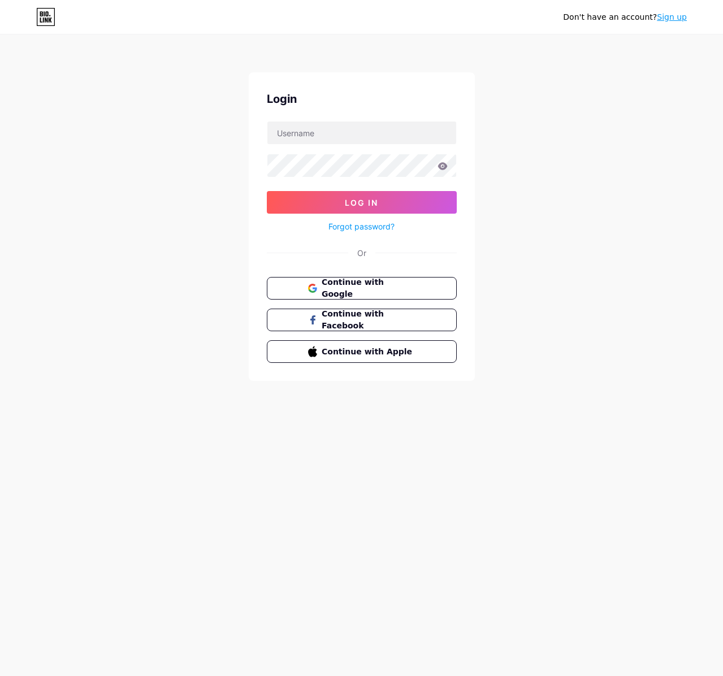 This screenshot has height=676, width=723. I want to click on a: Continue with Facebook, so click(362, 320).